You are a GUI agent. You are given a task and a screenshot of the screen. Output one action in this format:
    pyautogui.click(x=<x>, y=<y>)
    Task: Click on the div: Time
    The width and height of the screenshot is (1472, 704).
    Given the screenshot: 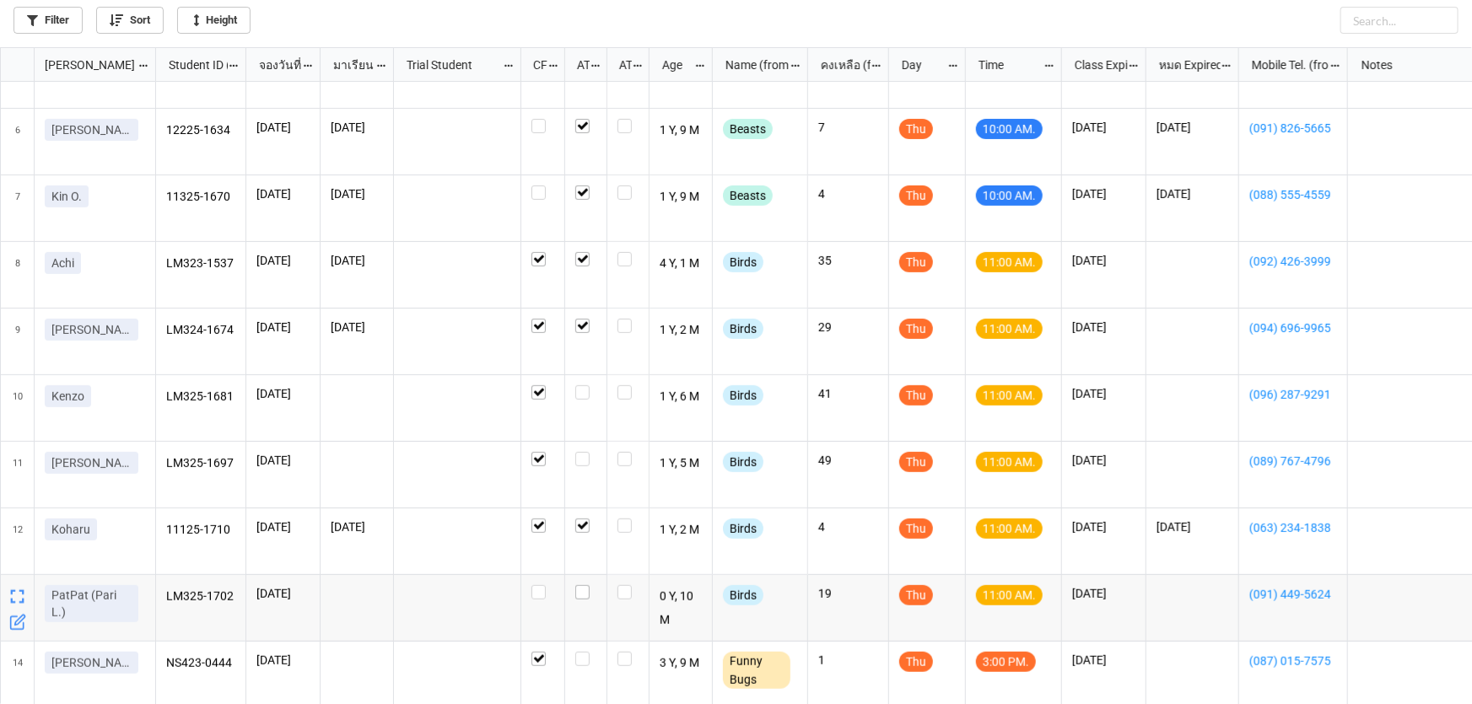 What is the action you would take?
    pyautogui.click(x=1005, y=65)
    